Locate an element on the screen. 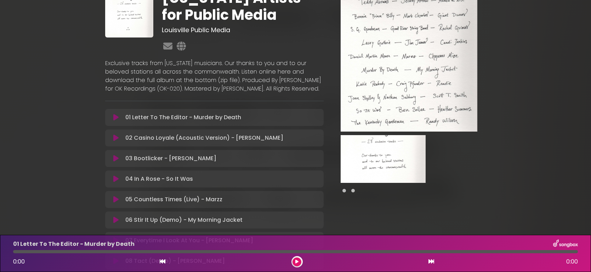  p: 05 Countless Times (Live) - Marzz is located at coordinates (174, 200).